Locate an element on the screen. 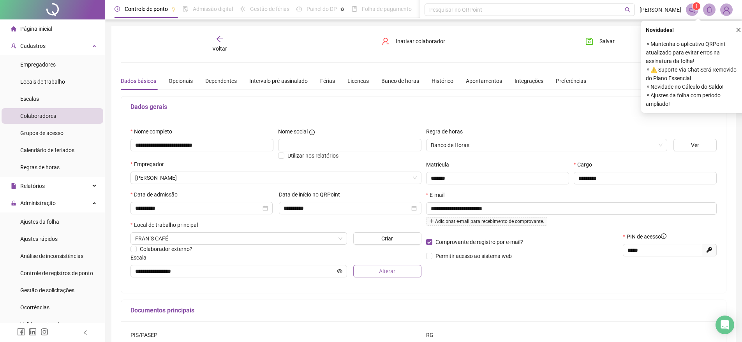 The image size is (742, 342). span: Gestão de férias is located at coordinates (270, 9).